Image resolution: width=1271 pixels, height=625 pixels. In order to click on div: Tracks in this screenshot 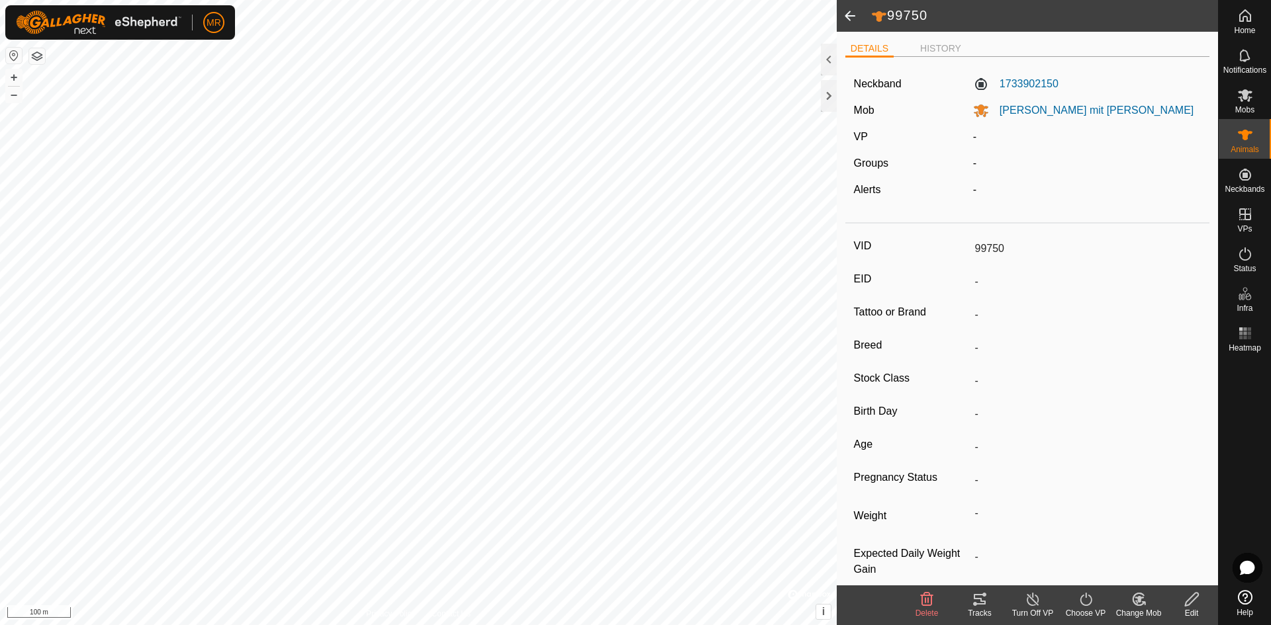, I will do `click(980, 614)`.